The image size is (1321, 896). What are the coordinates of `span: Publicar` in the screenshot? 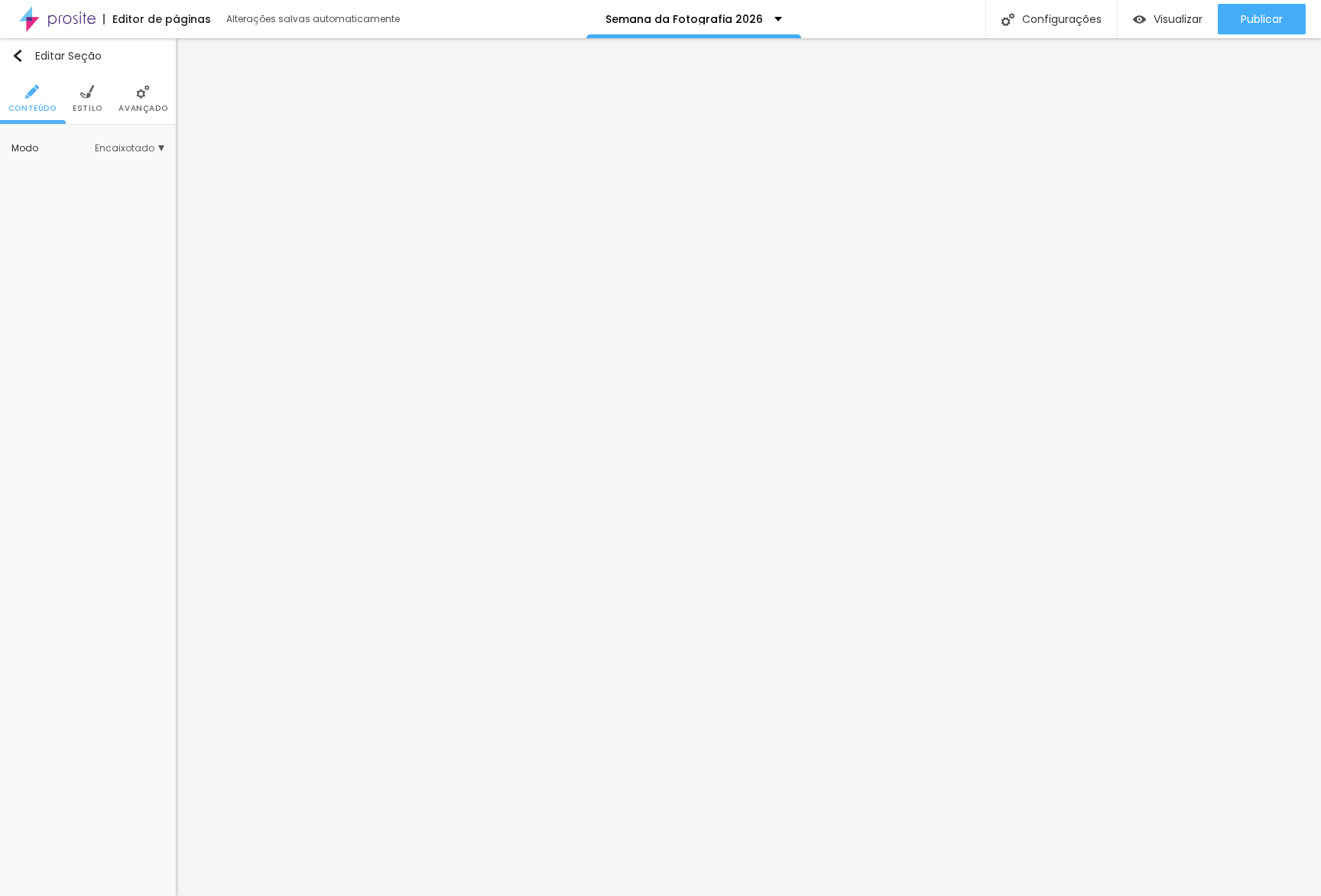 It's located at (1262, 19).